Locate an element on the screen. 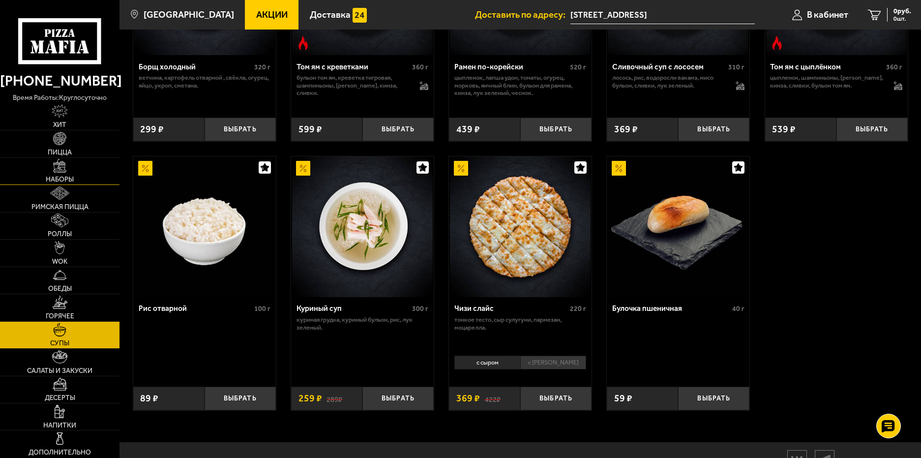 The width and height of the screenshot is (921, 458). span: Акции is located at coordinates (272, 15).